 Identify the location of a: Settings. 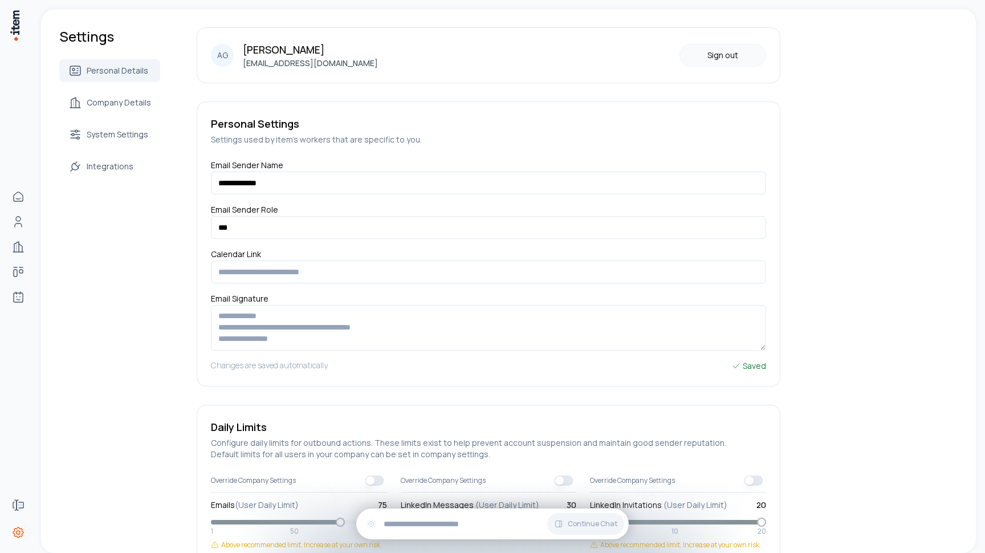
(18, 532).